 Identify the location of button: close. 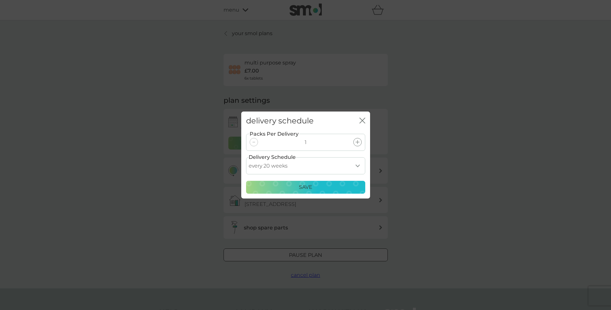
(363, 121).